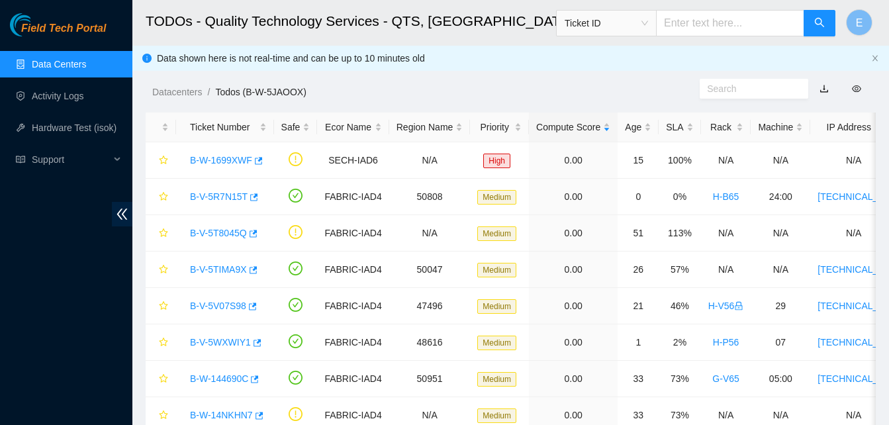  Describe the element at coordinates (58, 32) in the screenshot. I see `a: Akamai TechnologiesField Tech Portal` at that location.